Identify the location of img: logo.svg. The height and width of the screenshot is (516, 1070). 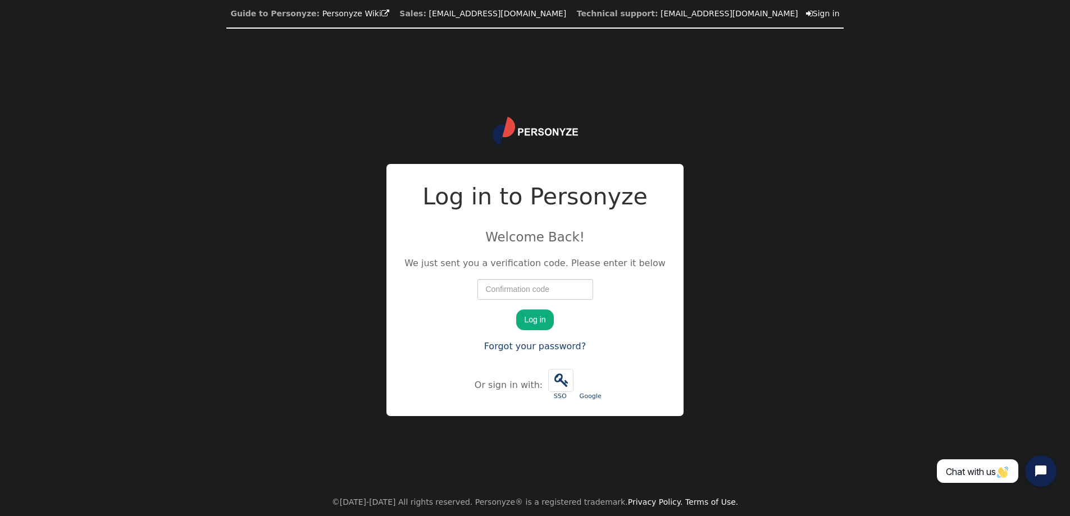
(535, 131).